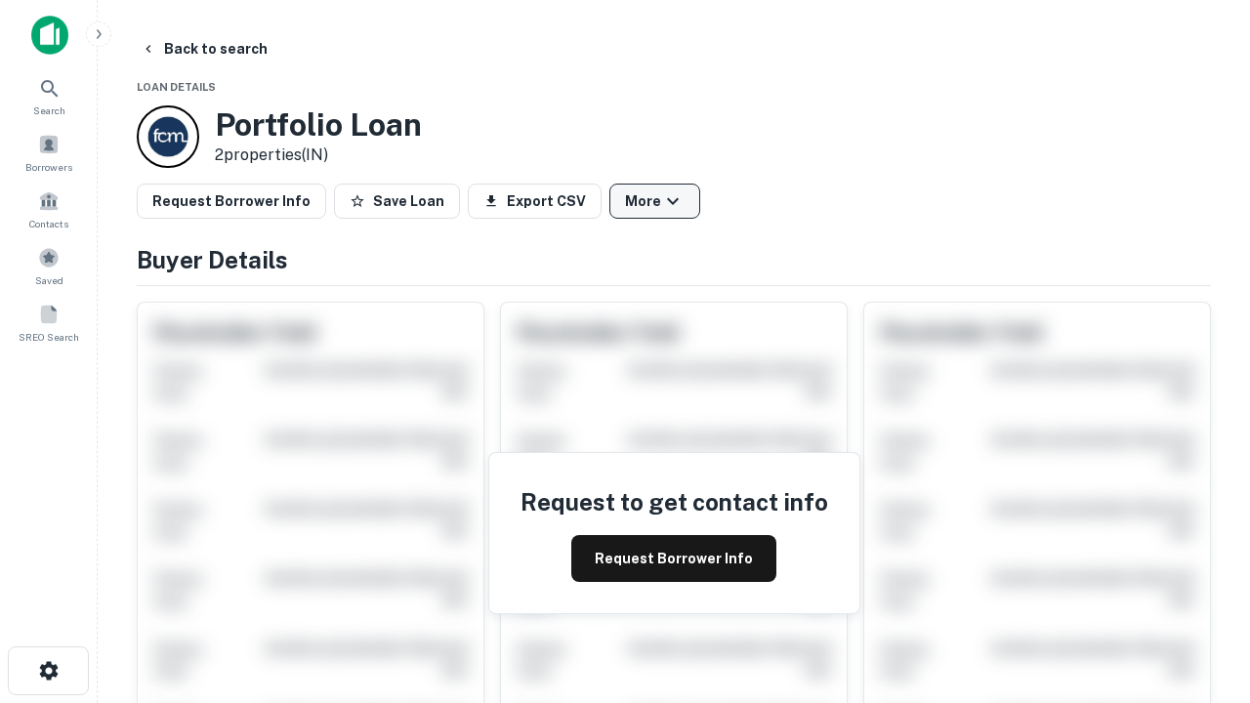  Describe the element at coordinates (49, 152) in the screenshot. I see `a: Borrowers` at that location.